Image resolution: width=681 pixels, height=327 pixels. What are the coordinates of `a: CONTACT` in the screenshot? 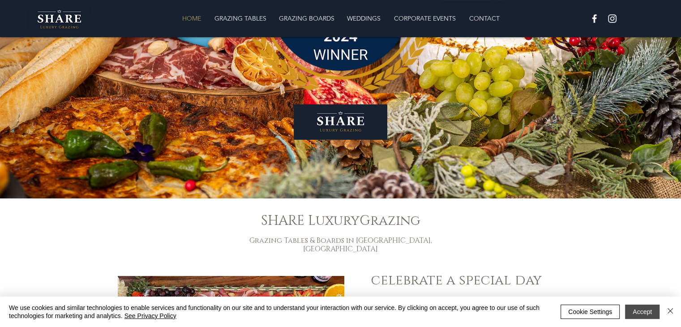 It's located at (484, 18).